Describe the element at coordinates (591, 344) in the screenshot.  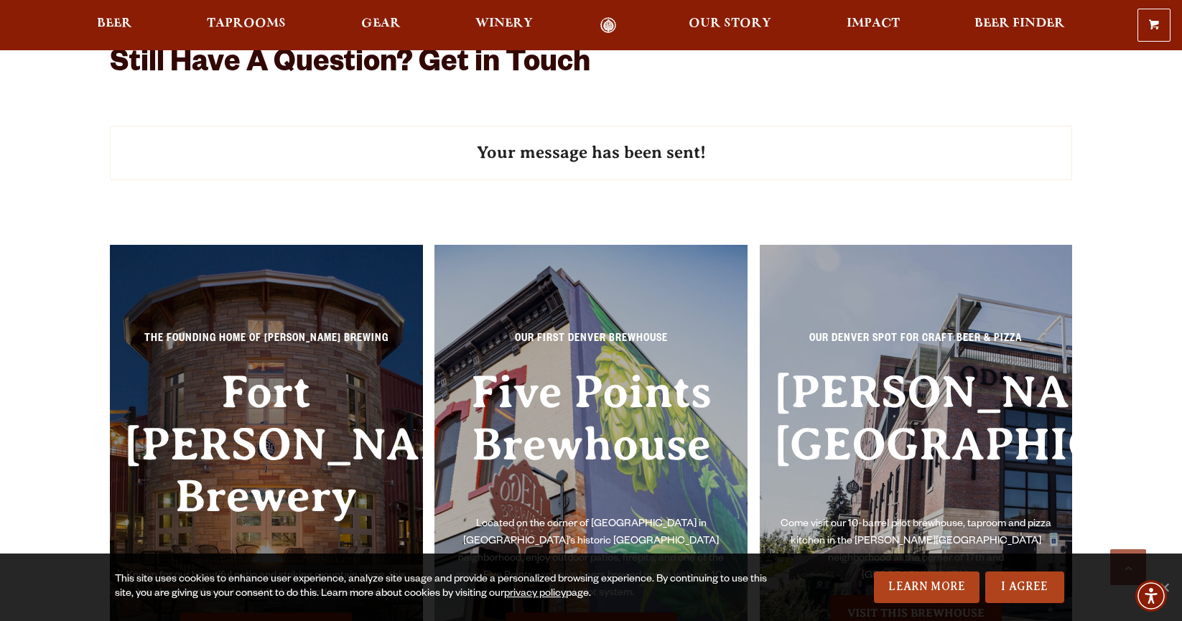
I see `p: Our First Denver Brewhouse` at that location.